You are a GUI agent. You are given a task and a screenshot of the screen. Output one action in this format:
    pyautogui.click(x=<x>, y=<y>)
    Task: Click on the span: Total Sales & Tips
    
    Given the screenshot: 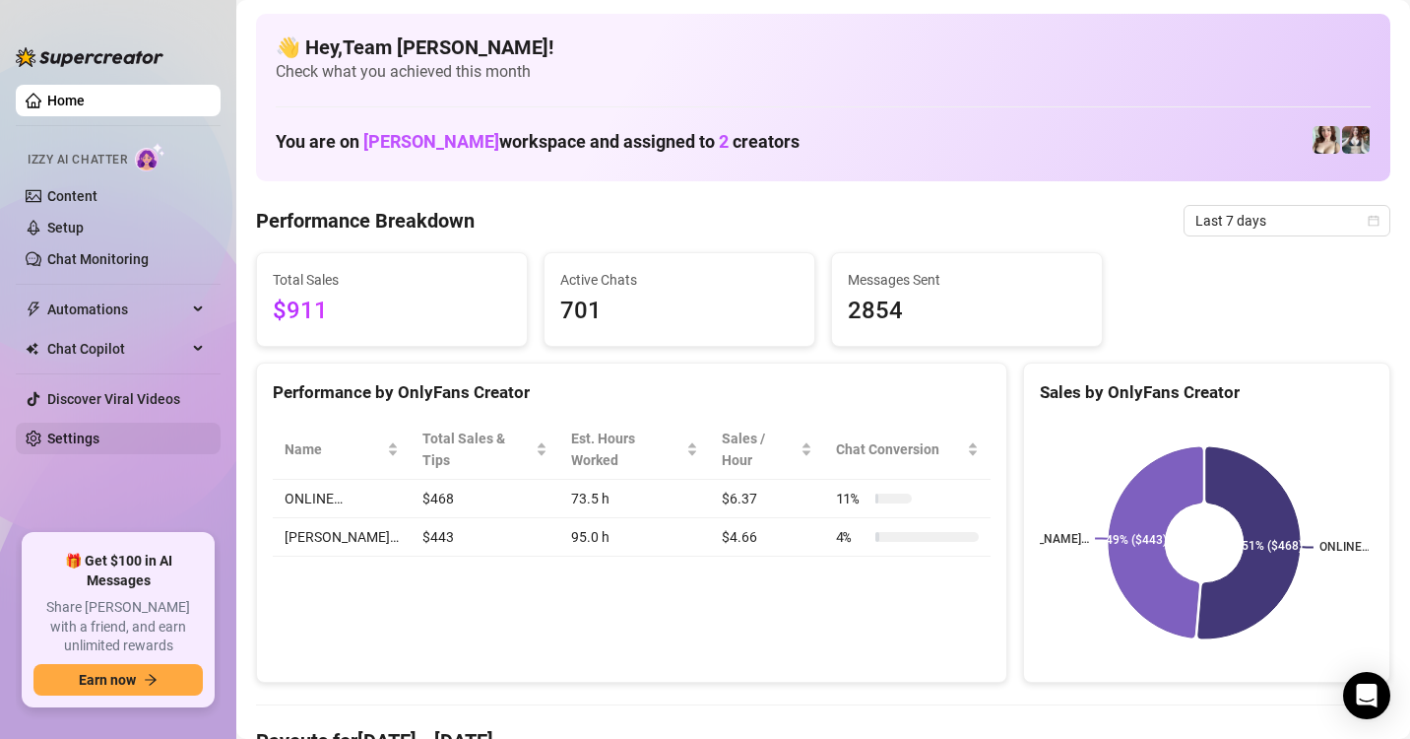 What is the action you would take?
    pyautogui.click(x=477, y=449)
    